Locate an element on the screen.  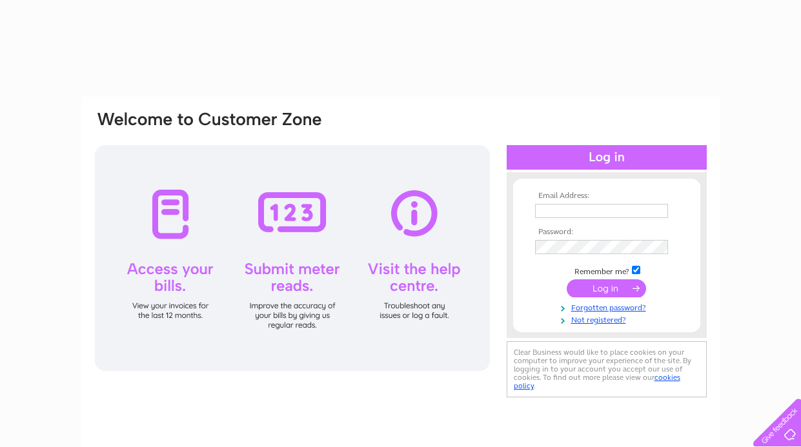
a: Not registered? is located at coordinates (608, 319).